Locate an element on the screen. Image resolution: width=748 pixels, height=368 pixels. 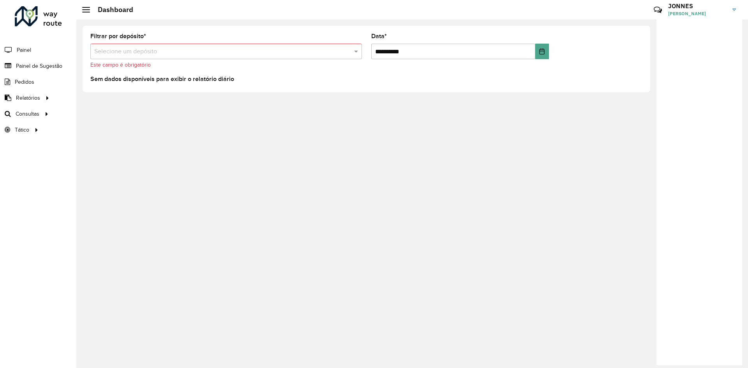
button: Choose Date is located at coordinates (542, 51).